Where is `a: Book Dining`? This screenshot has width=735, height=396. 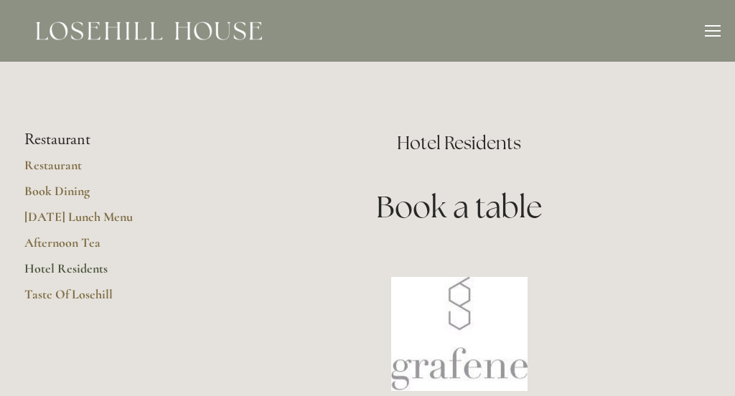
a: Book Dining is located at coordinates (93, 196).